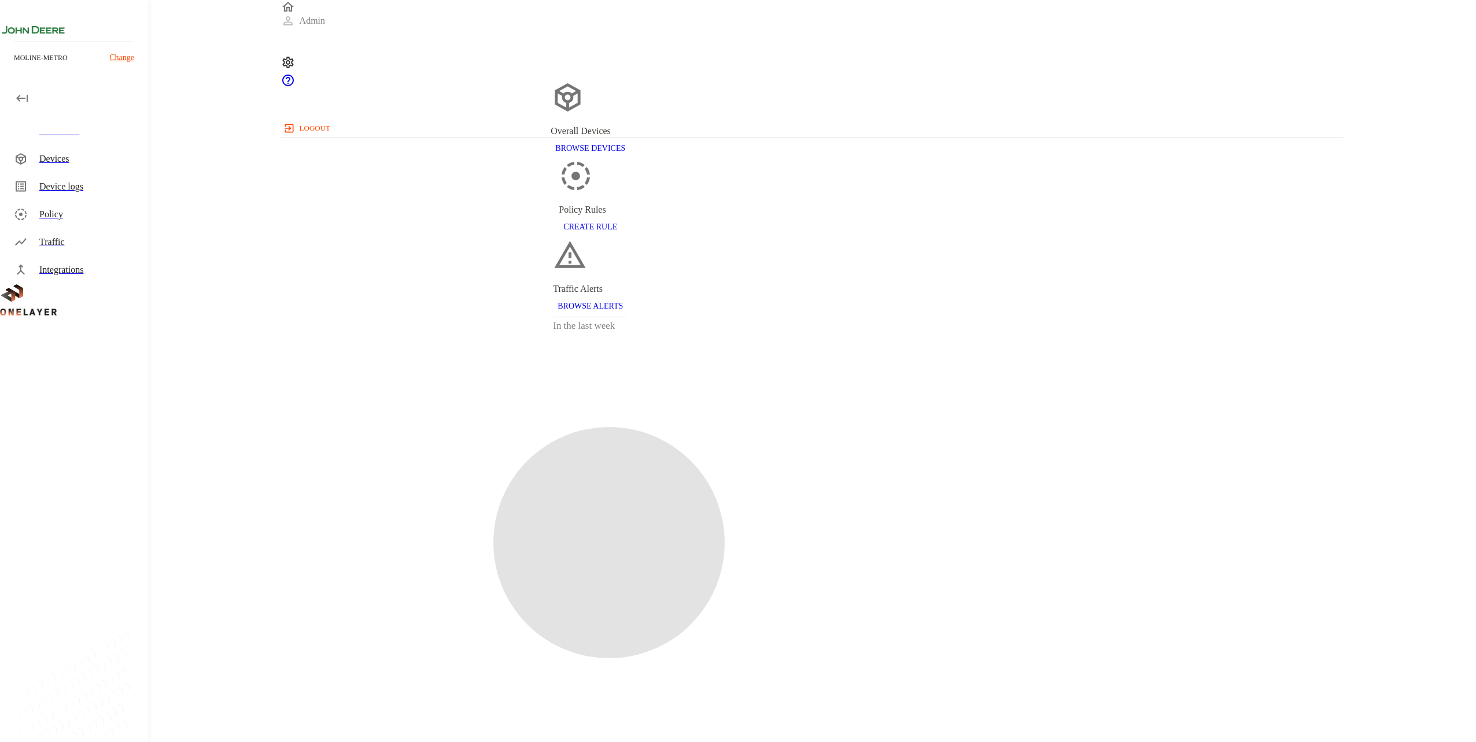  Describe the element at coordinates (590, 289) in the screenshot. I see `div: Traffic Alerts` at that location.